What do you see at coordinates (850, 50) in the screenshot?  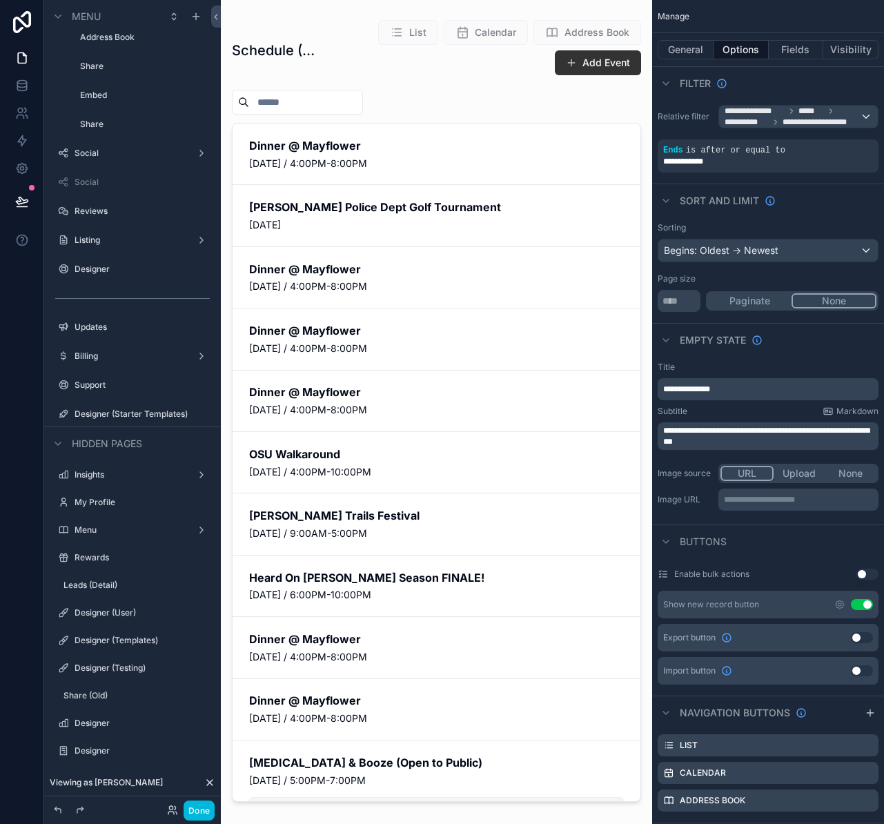 I see `button: Visibility` at bounding box center [850, 50].